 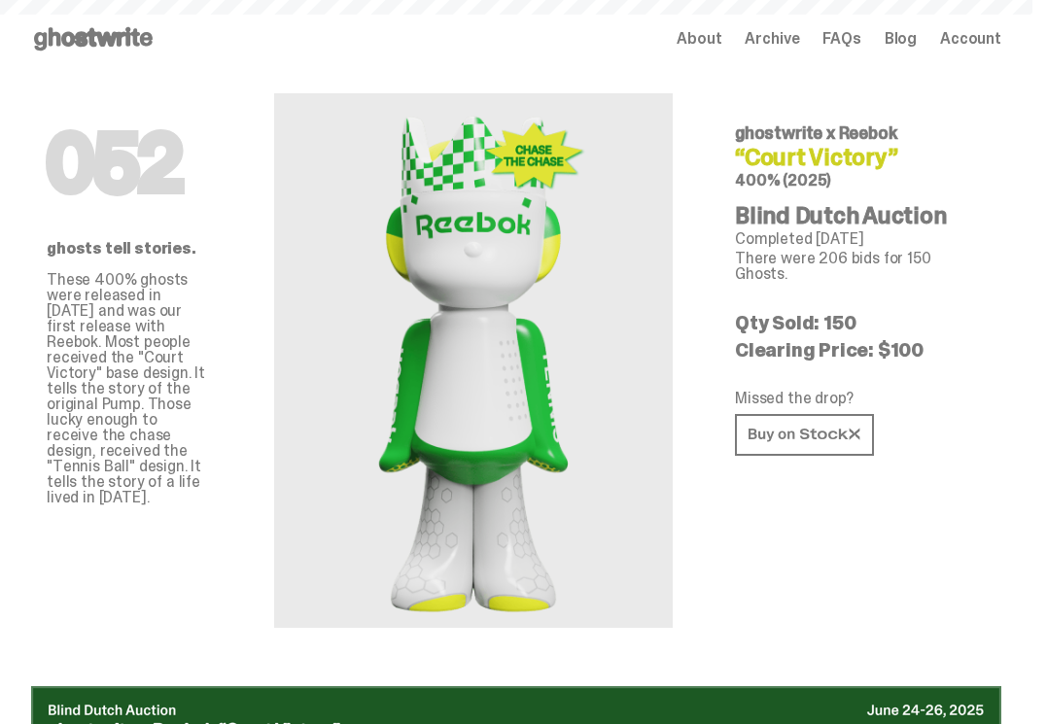 I want to click on h4: Blind Dutch Auction, so click(x=861, y=216).